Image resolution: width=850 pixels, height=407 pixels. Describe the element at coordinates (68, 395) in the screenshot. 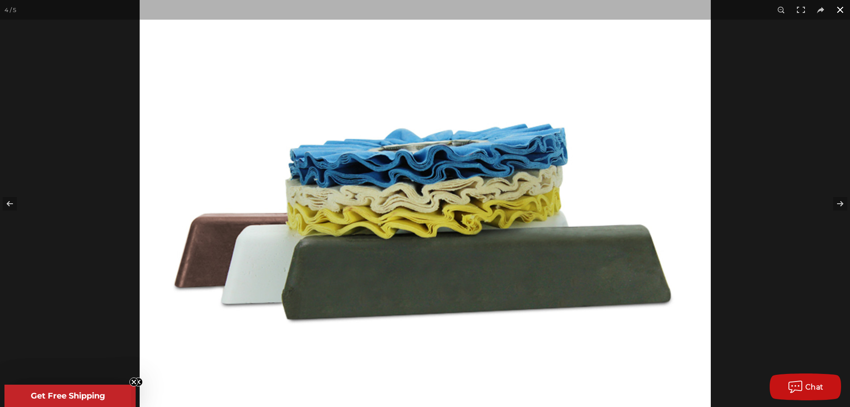

I see `div: Get Free ShippingClose teaser` at that location.